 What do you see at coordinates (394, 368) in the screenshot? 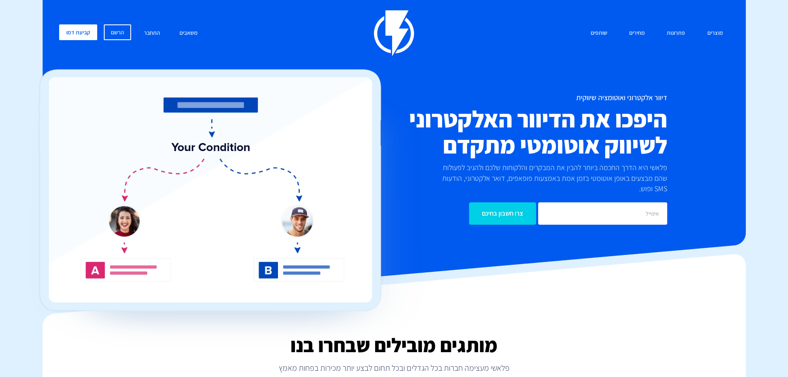
I see `p: פלאשי מעצימה חברות בכל הגדלים ובכל תחום לבצע יותר מכירות בפחות מאמץ` at bounding box center [394, 368].